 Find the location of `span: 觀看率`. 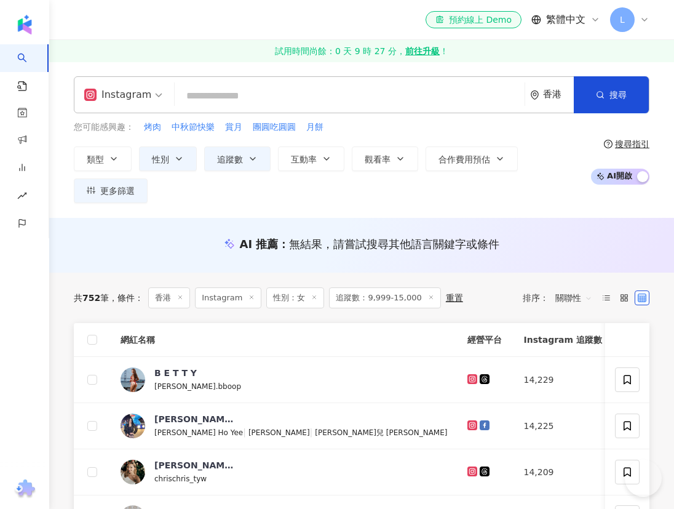

span: 觀看率 is located at coordinates (378, 159).